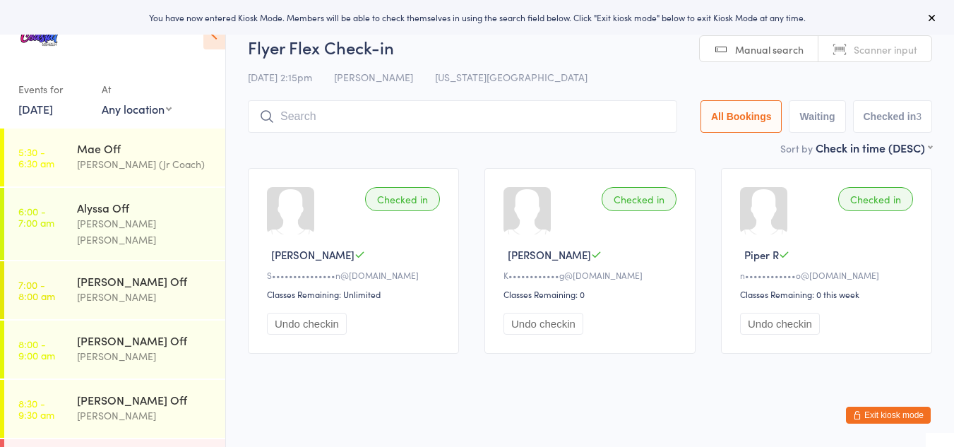 The height and width of the screenshot is (447, 954). What do you see at coordinates (762, 254) in the screenshot?
I see `span: Piper R` at bounding box center [762, 254].